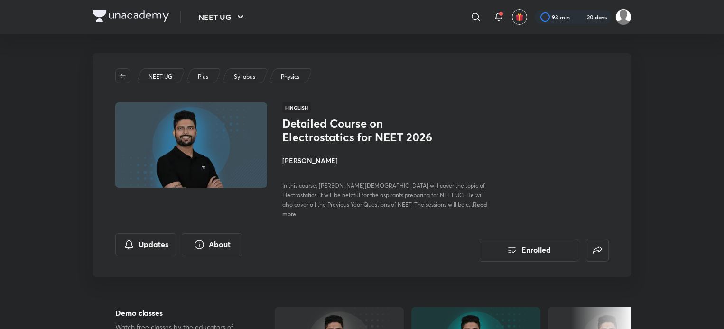 Image resolution: width=724 pixels, height=329 pixels. I want to click on a: NEET UG, so click(160, 77).